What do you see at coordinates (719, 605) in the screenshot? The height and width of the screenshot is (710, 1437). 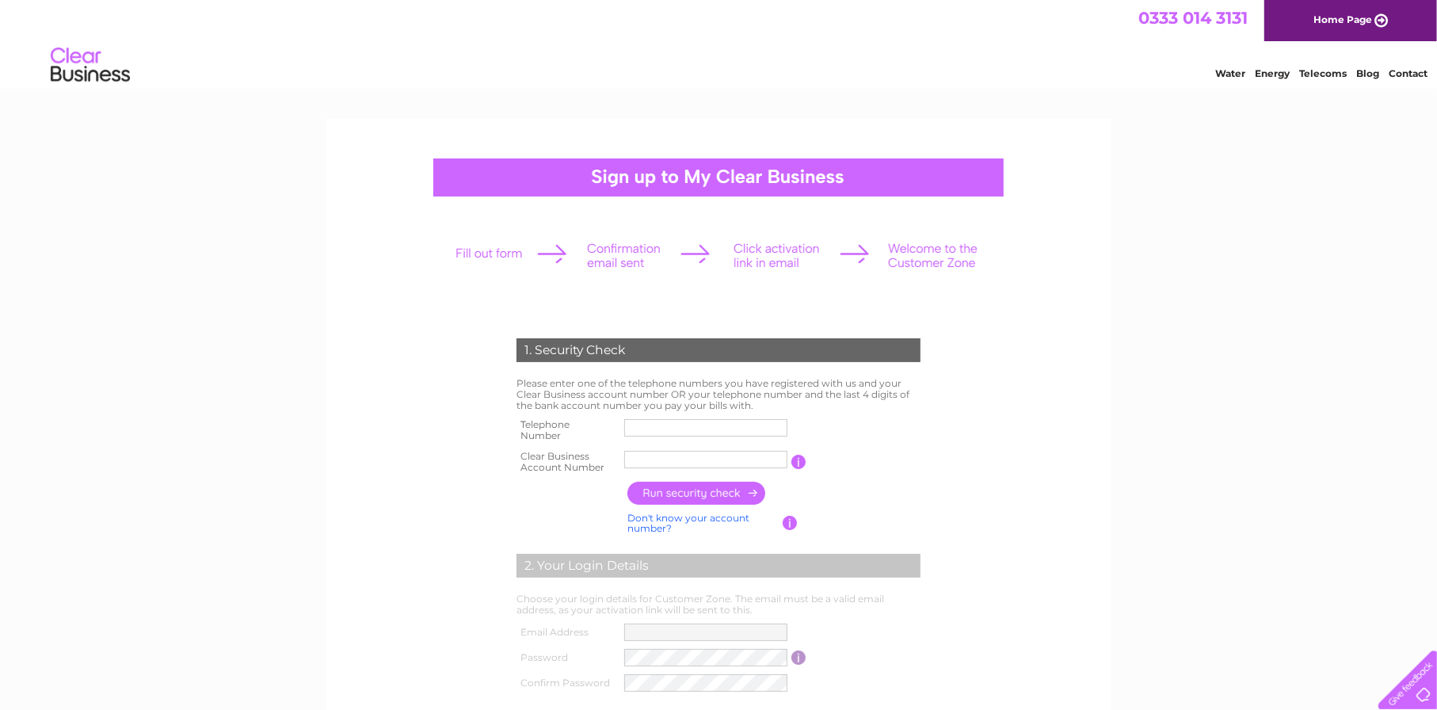 I see `td: Choose your login details for Customer Zone. The email must be a valid email address, as your act...` at bounding box center [719, 605].